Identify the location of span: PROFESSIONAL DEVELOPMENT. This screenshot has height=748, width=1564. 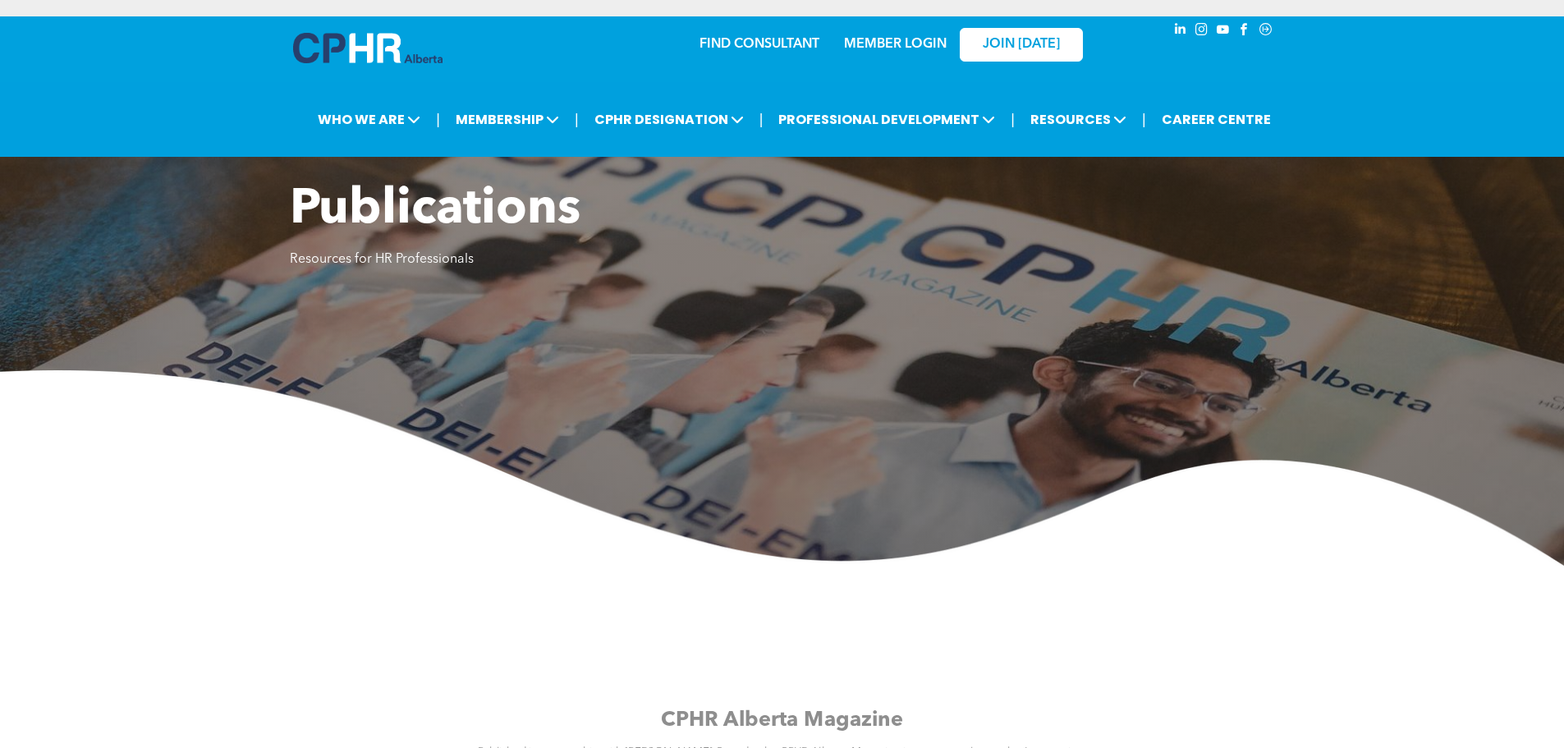
(887, 119).